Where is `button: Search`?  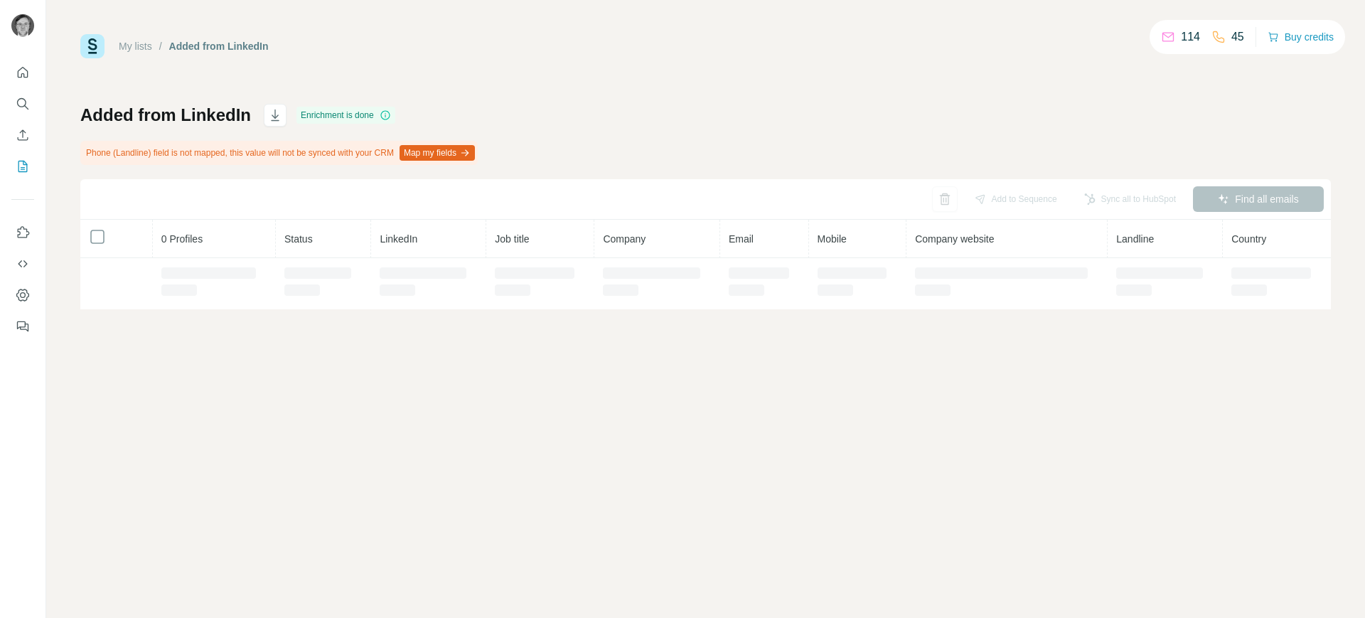
button: Search is located at coordinates (23, 104).